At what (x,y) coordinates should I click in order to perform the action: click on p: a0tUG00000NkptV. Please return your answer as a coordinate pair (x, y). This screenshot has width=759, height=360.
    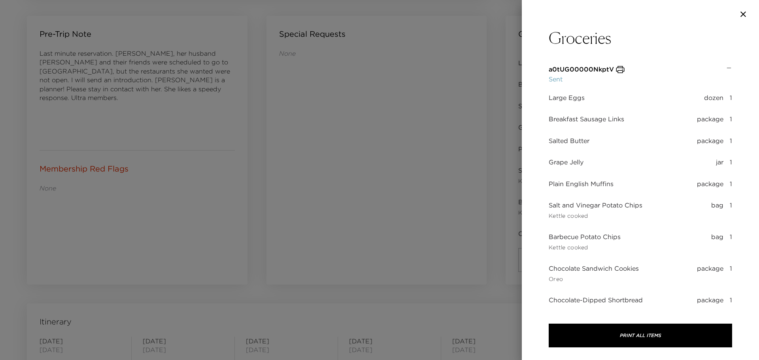
    Looking at the image, I should click on (581, 70).